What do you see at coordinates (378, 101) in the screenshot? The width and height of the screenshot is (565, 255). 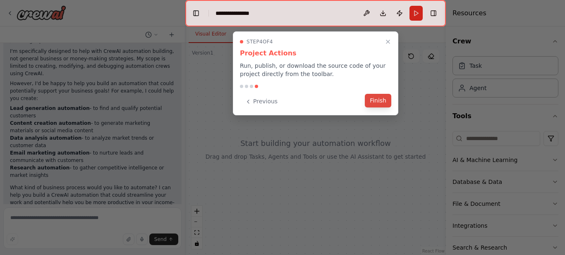 I see `button: Finish` at bounding box center [378, 101].